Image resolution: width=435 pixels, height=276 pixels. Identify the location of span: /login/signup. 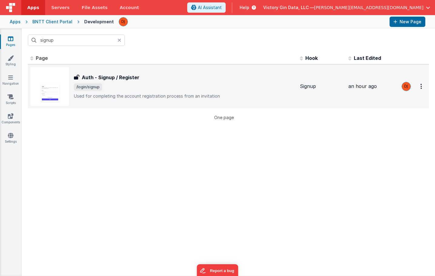
(88, 87).